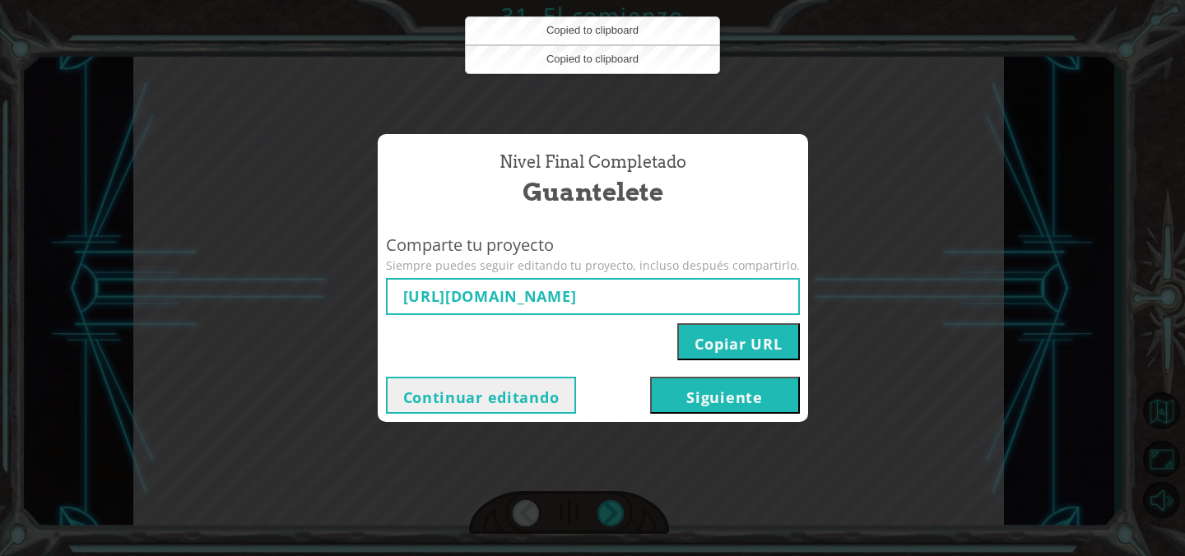 This screenshot has height=556, width=1185. What do you see at coordinates (593, 192) in the screenshot?
I see `span: Guantelete` at bounding box center [593, 192].